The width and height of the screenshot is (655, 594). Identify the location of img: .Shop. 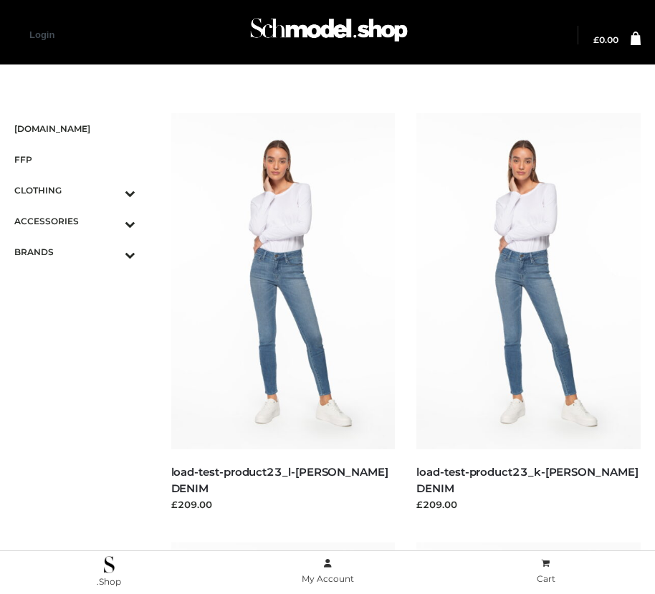
(109, 565).